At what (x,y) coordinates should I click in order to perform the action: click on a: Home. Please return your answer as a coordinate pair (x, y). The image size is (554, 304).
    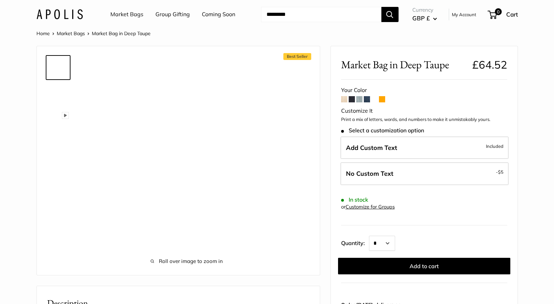
    Looking at the image, I should click on (43, 33).